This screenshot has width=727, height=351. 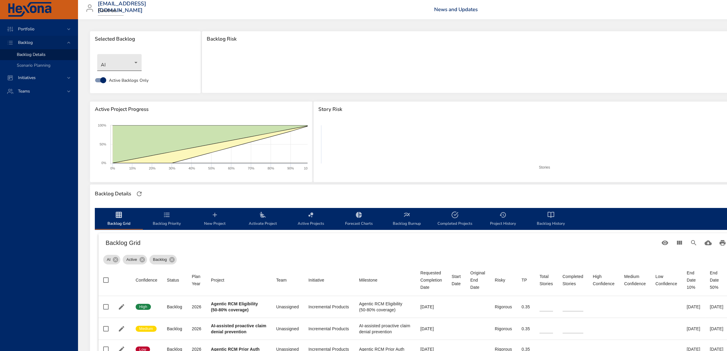 What do you see at coordinates (113, 194) in the screenshot?
I see `div: Backlog Details` at bounding box center [113, 194].